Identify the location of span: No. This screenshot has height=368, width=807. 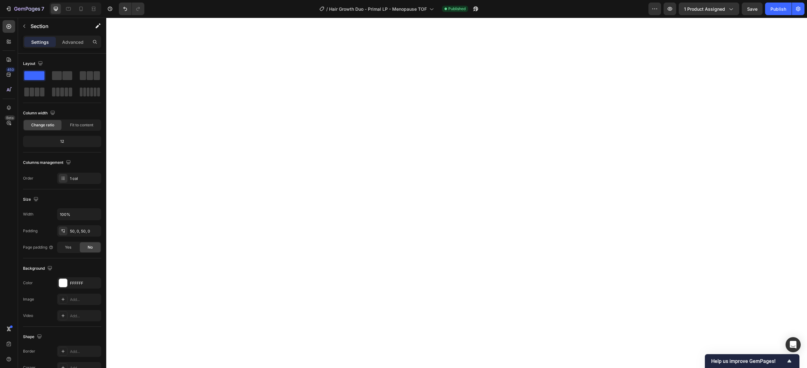
(90, 247).